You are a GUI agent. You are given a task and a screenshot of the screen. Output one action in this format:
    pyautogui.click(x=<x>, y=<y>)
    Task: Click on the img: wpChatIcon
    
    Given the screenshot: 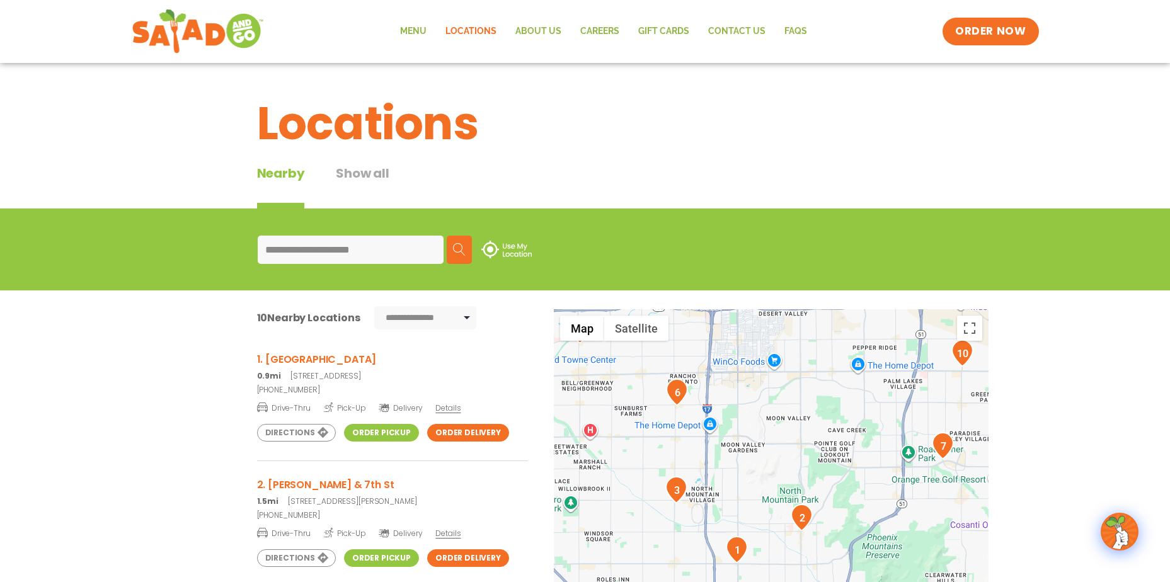 What is the action you would take?
    pyautogui.click(x=1120, y=532)
    